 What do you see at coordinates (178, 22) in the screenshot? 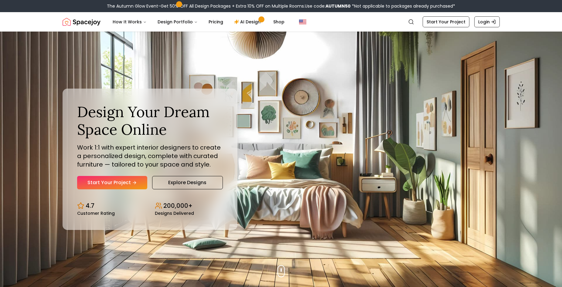
I see `button: Design Portfolio` at bounding box center [178, 22].